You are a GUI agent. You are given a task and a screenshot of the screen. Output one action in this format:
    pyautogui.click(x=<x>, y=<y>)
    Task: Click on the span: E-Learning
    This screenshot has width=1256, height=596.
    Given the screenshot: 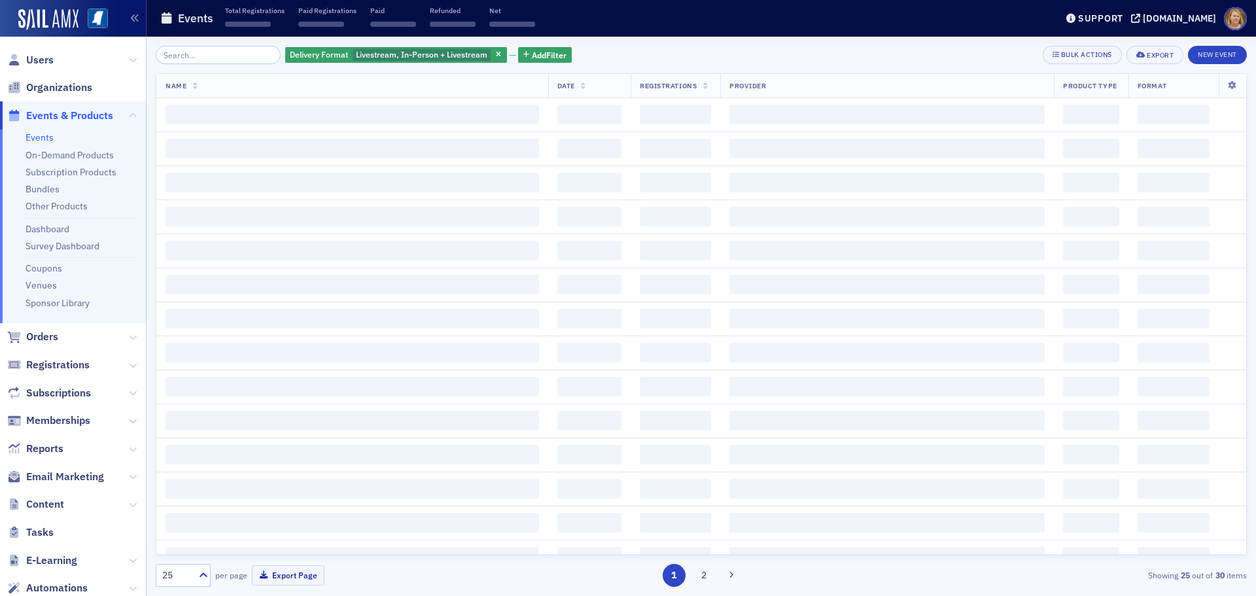 What is the action you would take?
    pyautogui.click(x=52, y=561)
    